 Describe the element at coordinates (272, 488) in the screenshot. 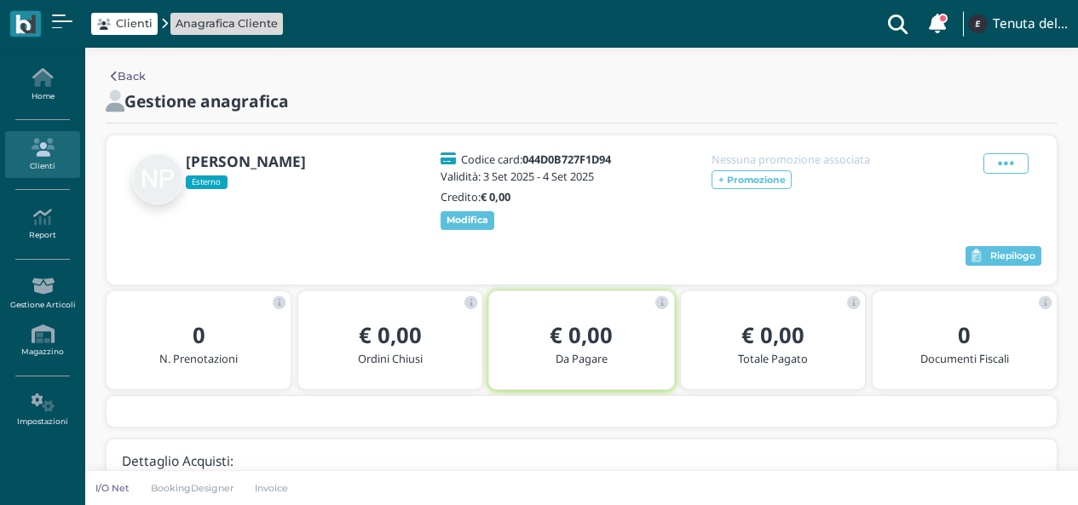

I see `a: Invoice` at that location.